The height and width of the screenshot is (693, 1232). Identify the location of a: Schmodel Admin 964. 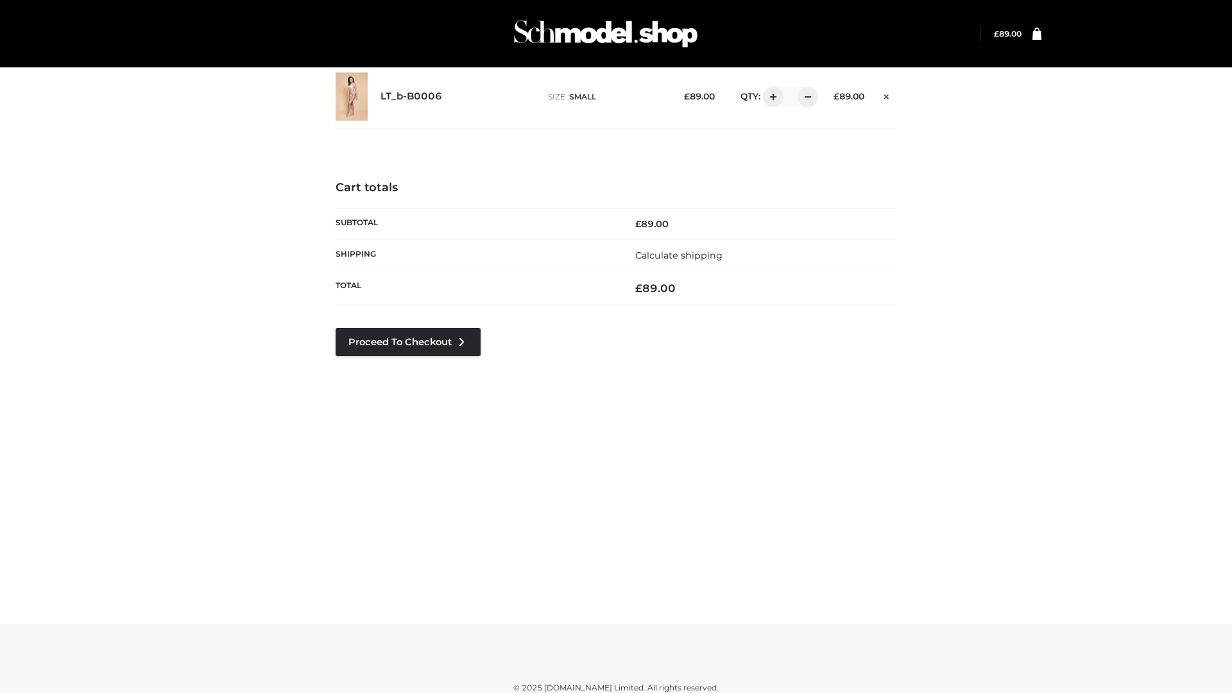
(606, 33).